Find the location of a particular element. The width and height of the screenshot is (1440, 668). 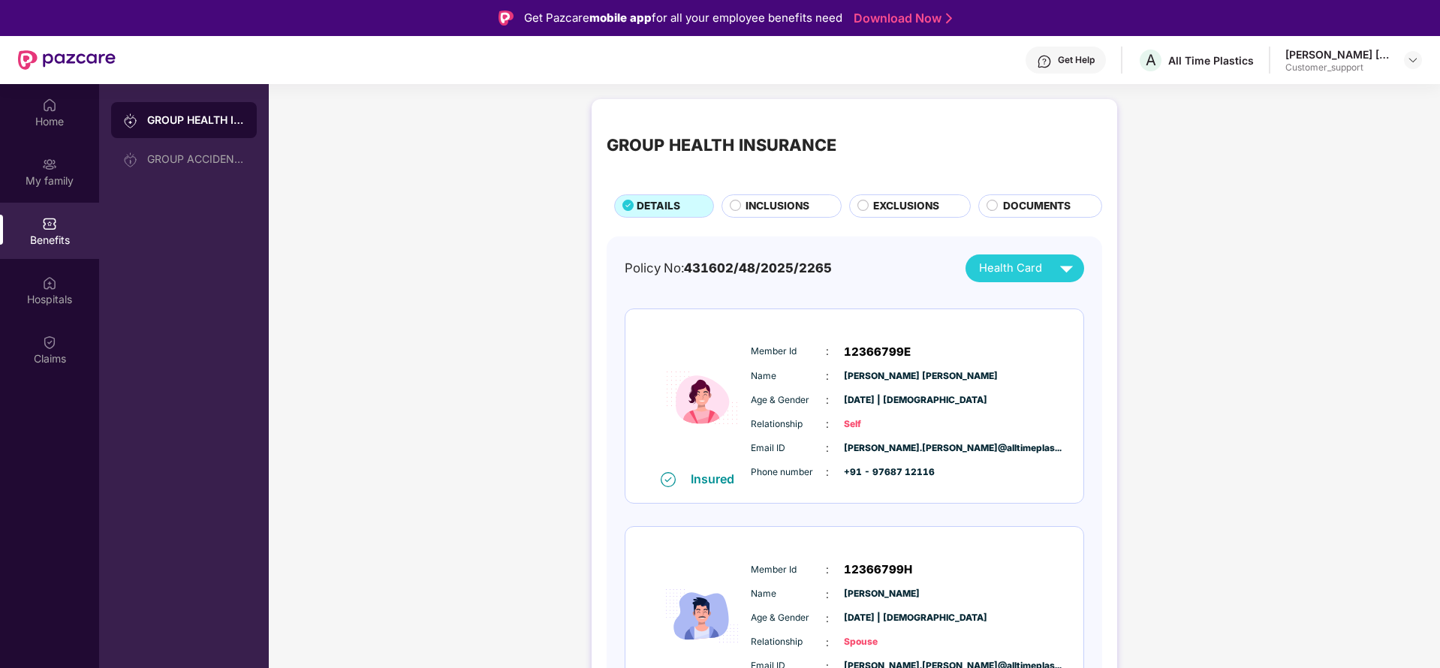

strong: mobile app is located at coordinates (620, 17).